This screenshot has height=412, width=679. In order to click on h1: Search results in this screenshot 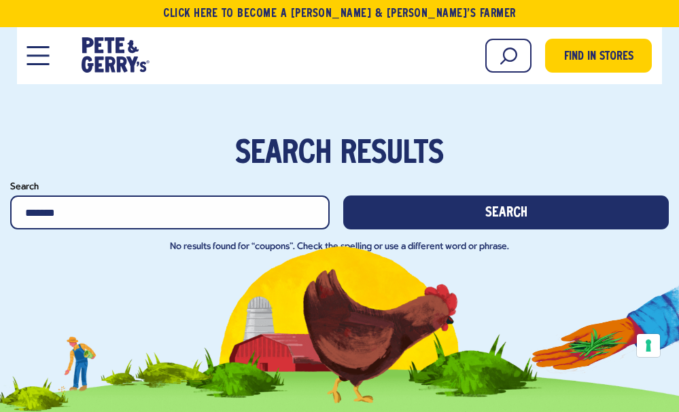, I will do `click(339, 155)`.